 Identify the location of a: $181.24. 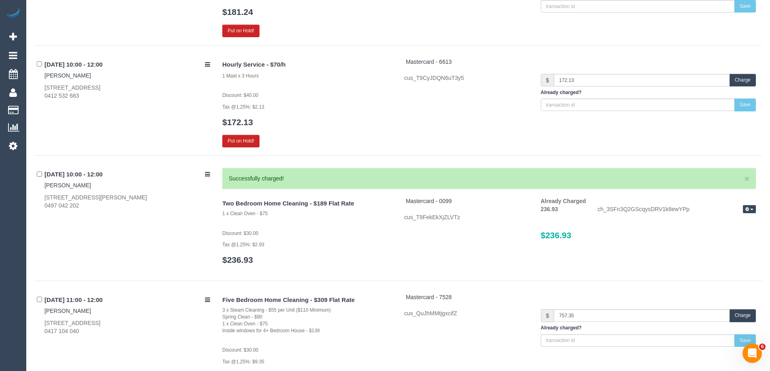
(238, 12).